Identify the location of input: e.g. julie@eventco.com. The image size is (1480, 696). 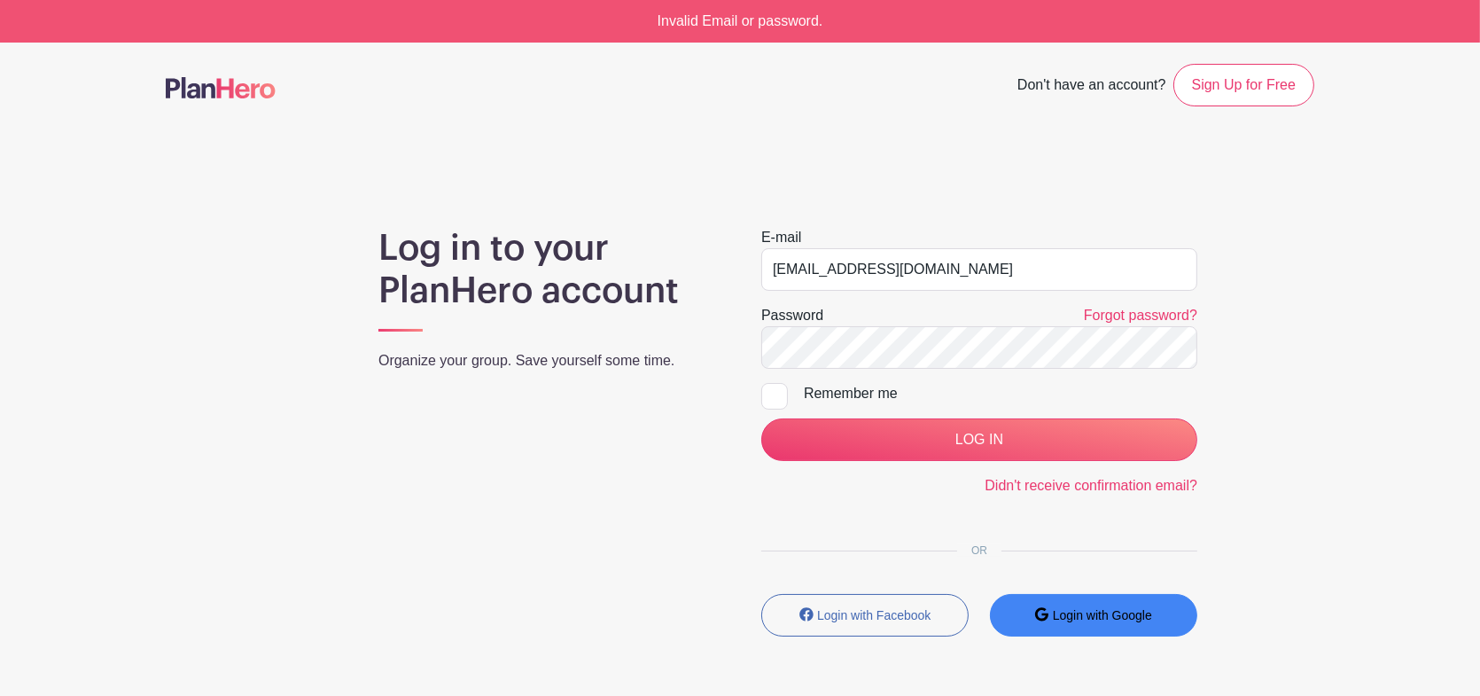
(979, 269).